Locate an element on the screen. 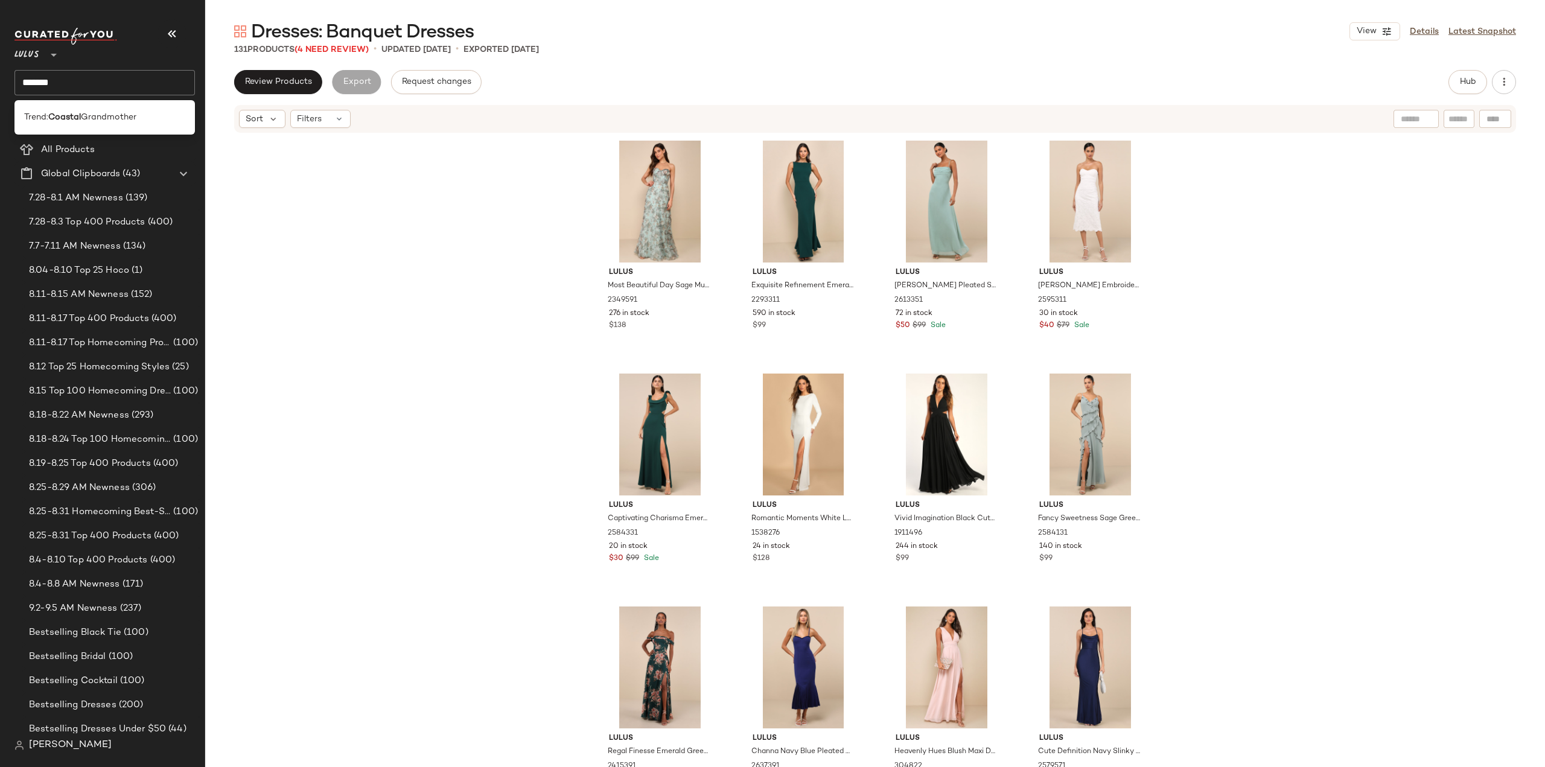 The image size is (1545, 767). span: View is located at coordinates (1366, 31).